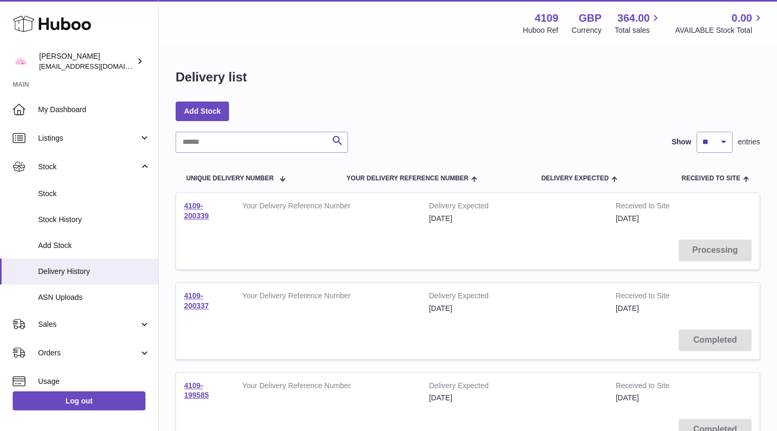 The height and width of the screenshot is (431, 777). I want to click on span: Sales, so click(88, 324).